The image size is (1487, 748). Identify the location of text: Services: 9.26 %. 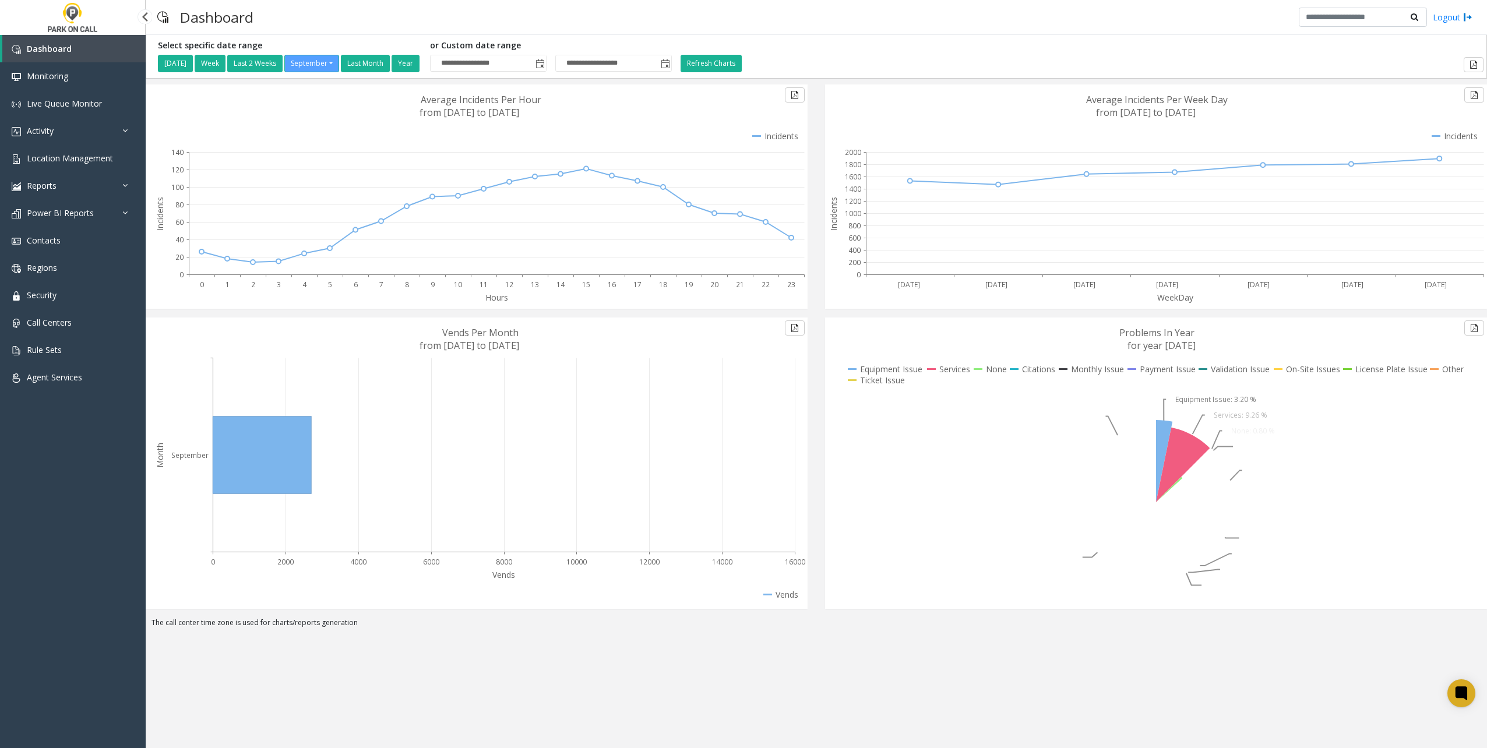
(1241, 415).